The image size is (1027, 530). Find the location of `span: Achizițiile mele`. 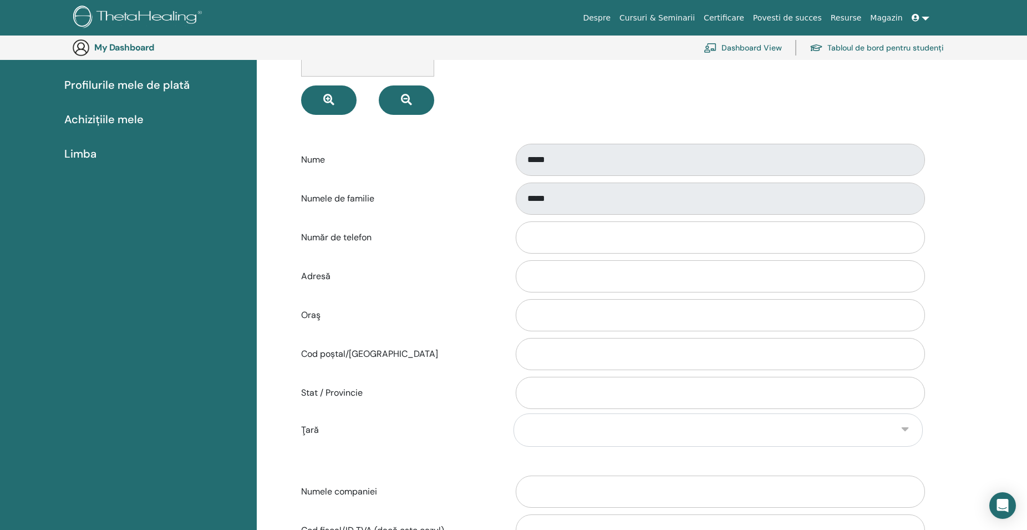

span: Achizițiile mele is located at coordinates (104, 119).